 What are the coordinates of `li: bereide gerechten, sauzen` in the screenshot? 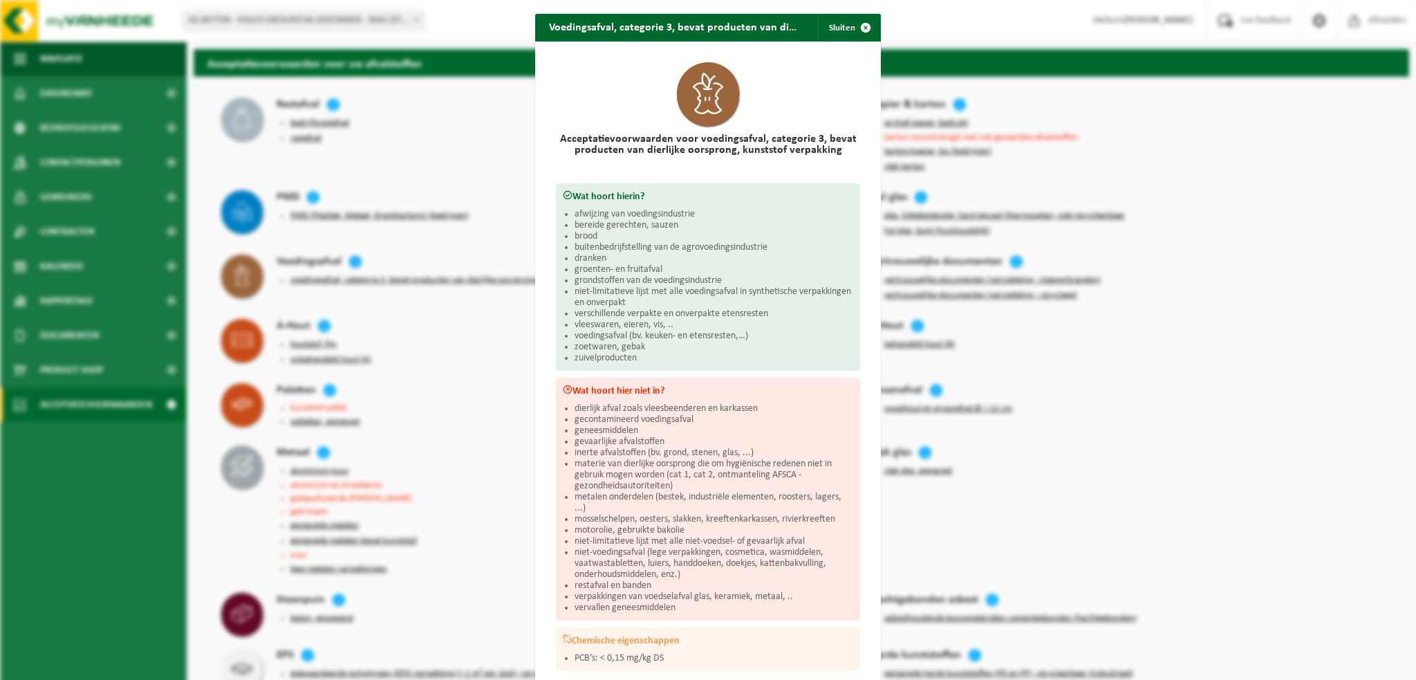 It's located at (714, 225).